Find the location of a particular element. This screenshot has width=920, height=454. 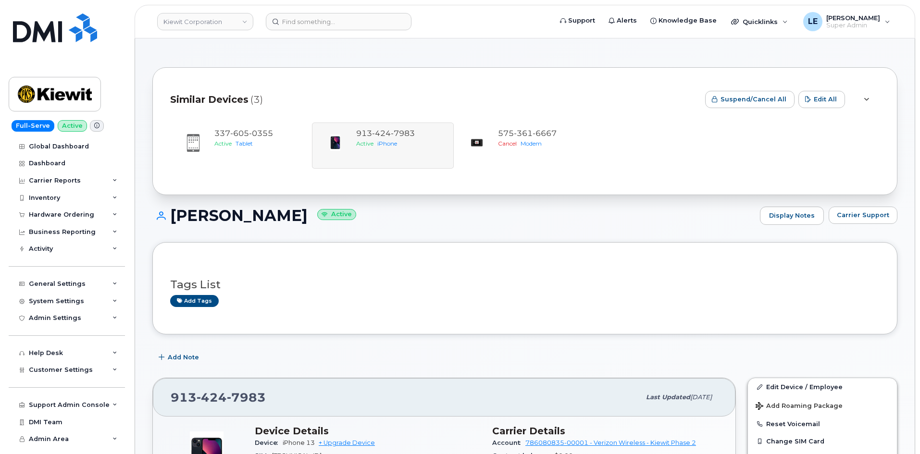

span: Cancel is located at coordinates (507, 143).